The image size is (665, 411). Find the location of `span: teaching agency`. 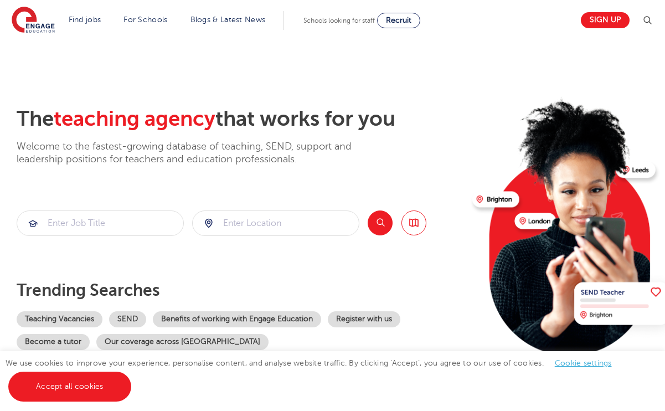

span: teaching agency is located at coordinates (135, 118).